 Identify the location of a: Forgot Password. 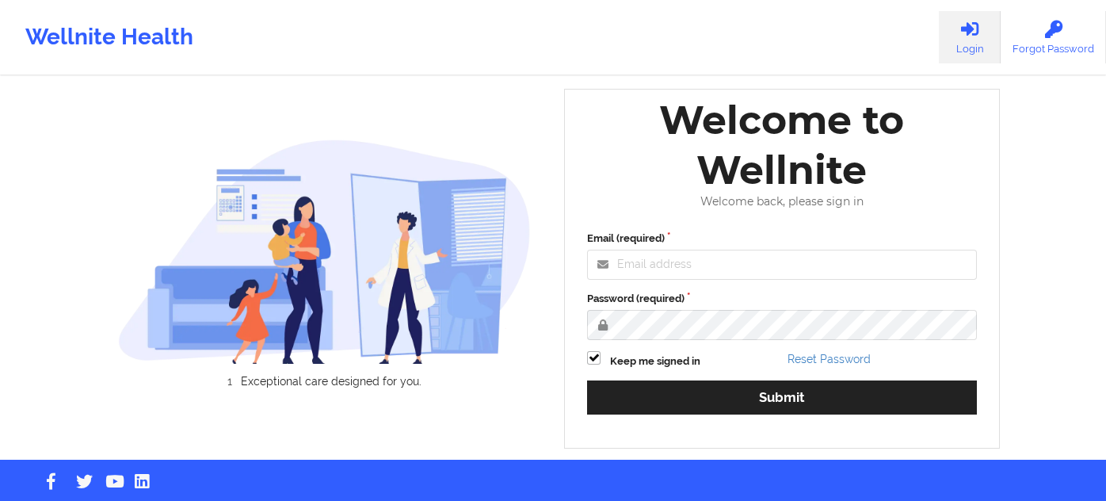
(1053, 37).